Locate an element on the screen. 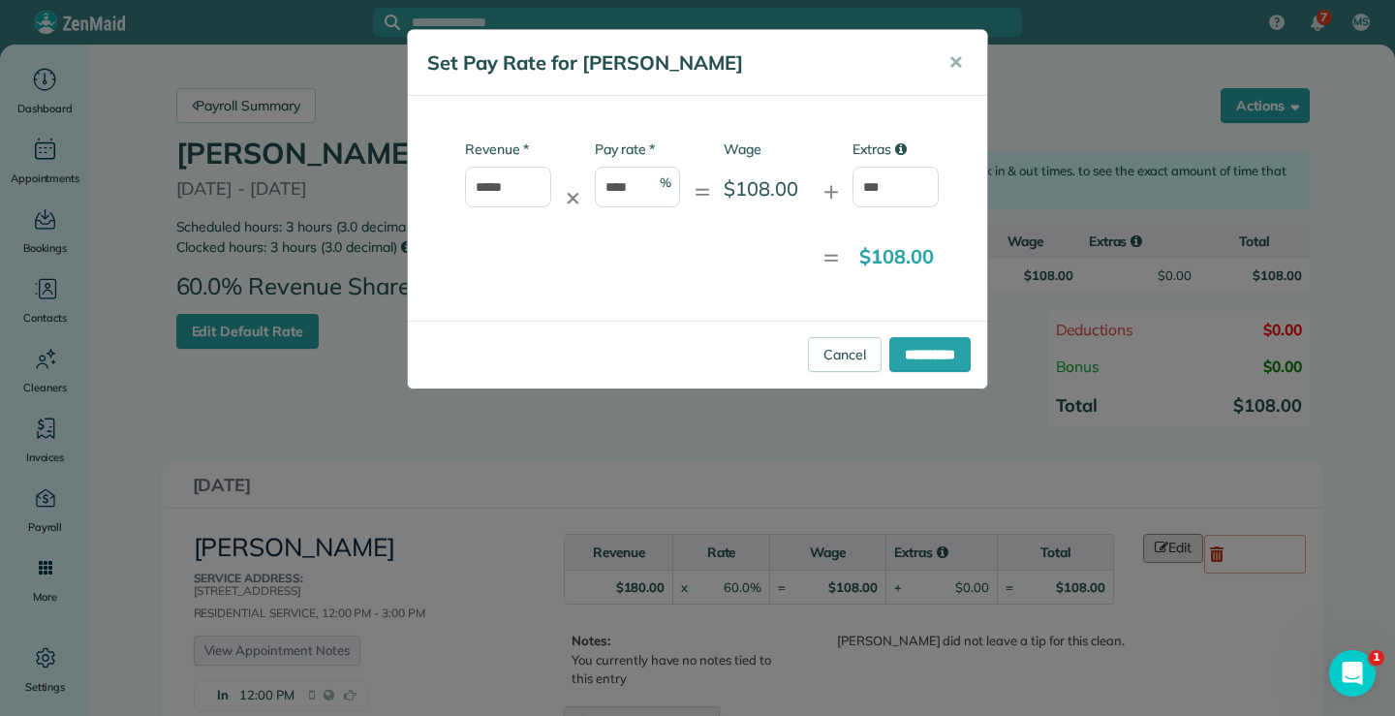  label: Revenue is located at coordinates (496, 149).